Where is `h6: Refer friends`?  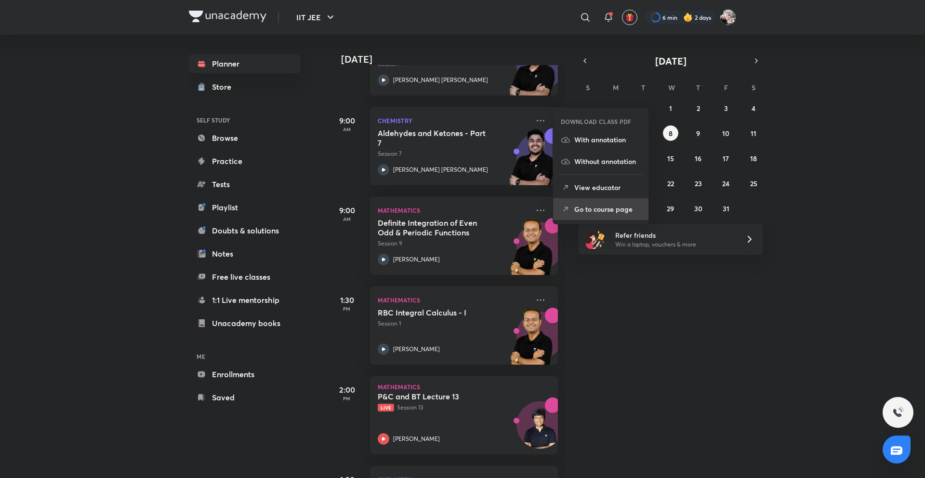 h6: Refer friends is located at coordinates (675, 235).